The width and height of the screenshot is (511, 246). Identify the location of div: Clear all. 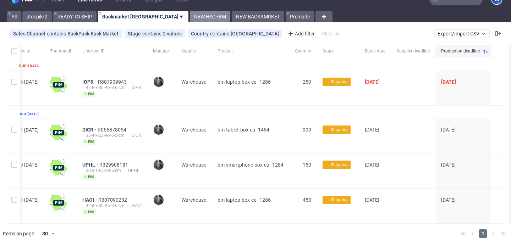
(330, 34).